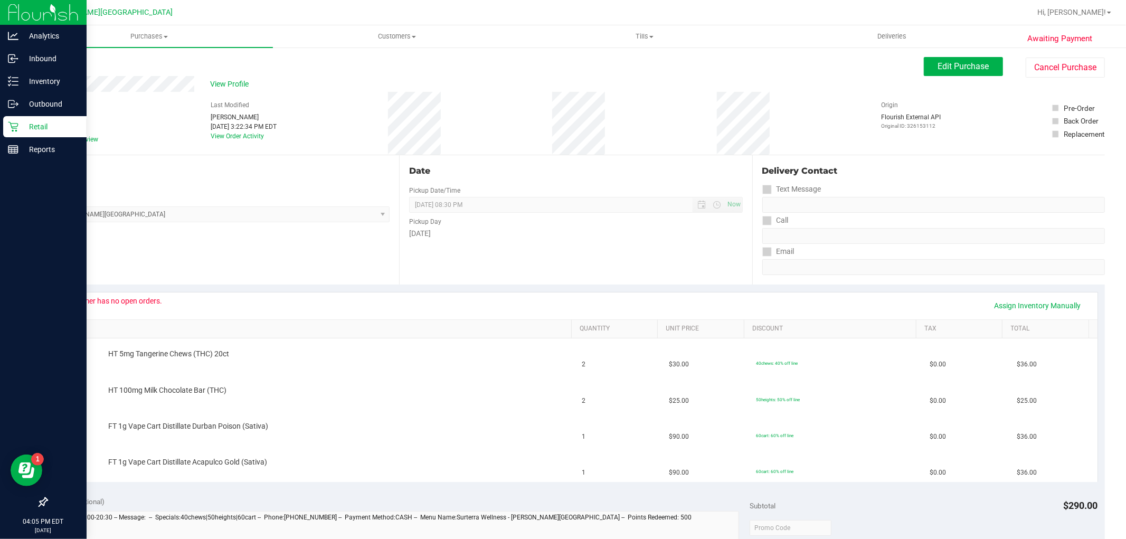  Describe the element at coordinates (13, 36) in the screenshot. I see `inline-svg: Analytics` at that location.